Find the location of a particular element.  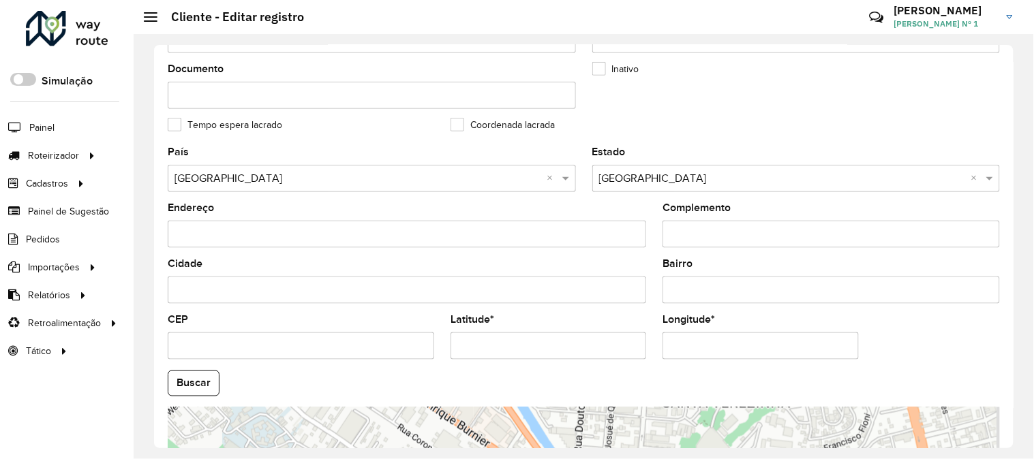

label: Coordenada lacrada is located at coordinates (502, 125).